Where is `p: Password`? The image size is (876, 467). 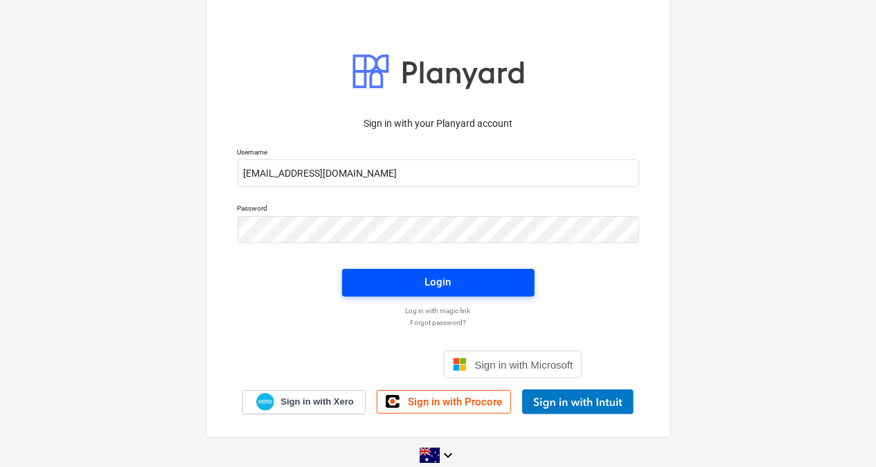 p: Password is located at coordinates (438, 209).